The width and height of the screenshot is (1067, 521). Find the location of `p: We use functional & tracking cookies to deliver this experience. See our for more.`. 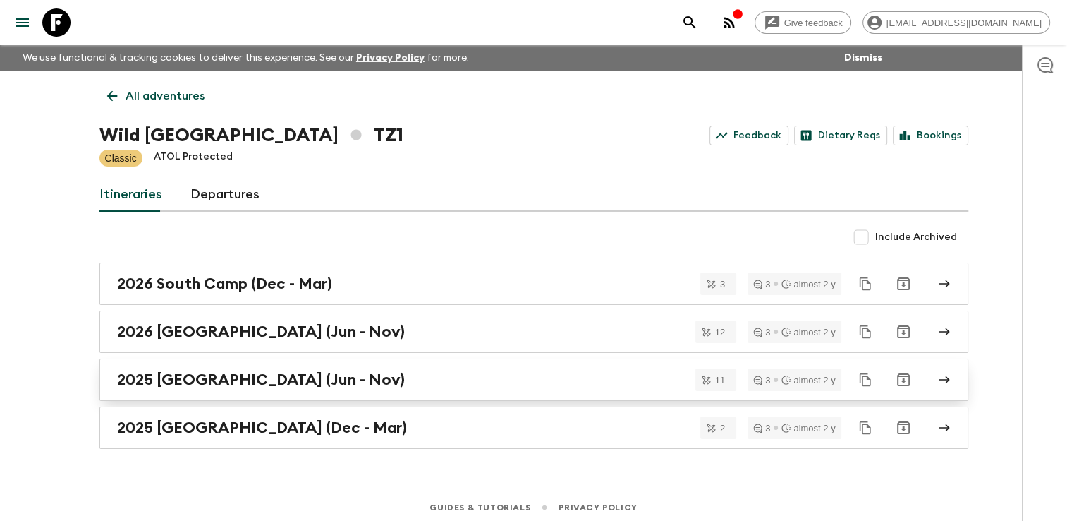

p: We use functional & tracking cookies to deliver this experience. See our for more. is located at coordinates (246, 58).